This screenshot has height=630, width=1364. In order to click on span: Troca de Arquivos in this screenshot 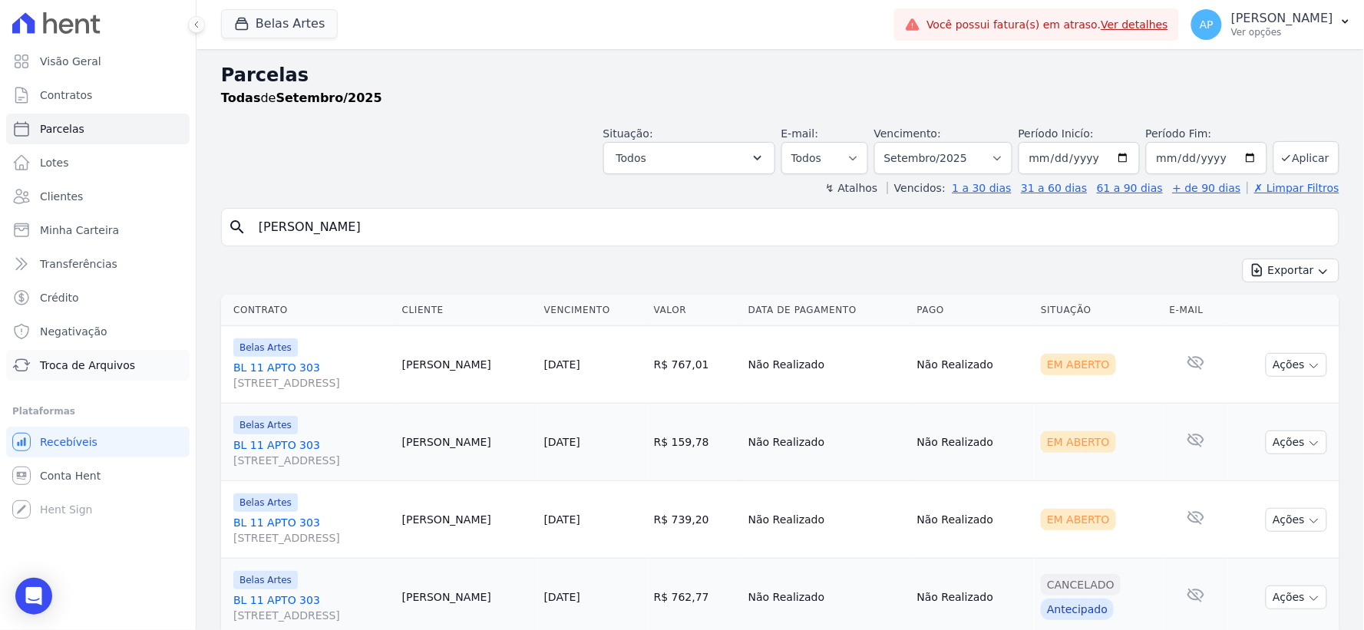, I will do `click(88, 365)`.